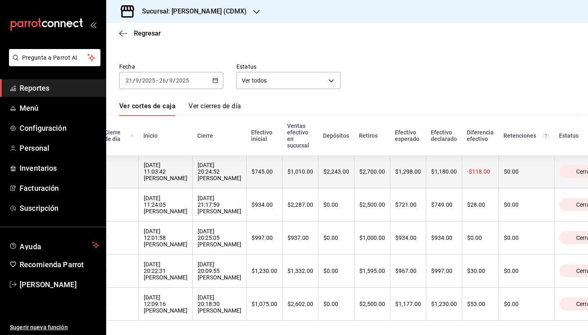 The width and height of the screenshot is (588, 335). Describe the element at coordinates (264, 136) in the screenshot. I see `div: Efectivo inicial` at that location.